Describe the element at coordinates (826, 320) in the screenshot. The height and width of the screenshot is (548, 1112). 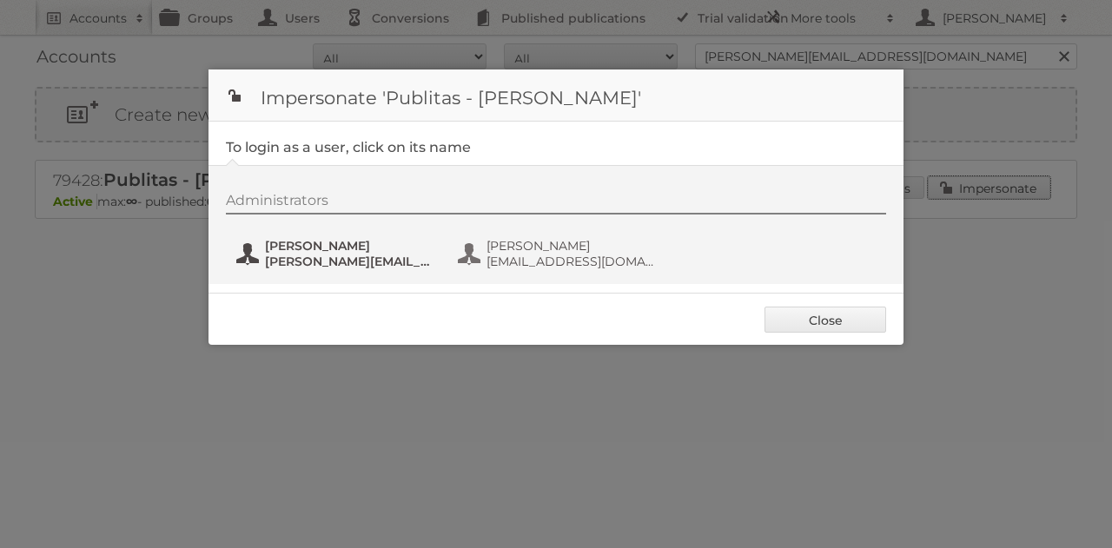
I see `a: Close` at that location.